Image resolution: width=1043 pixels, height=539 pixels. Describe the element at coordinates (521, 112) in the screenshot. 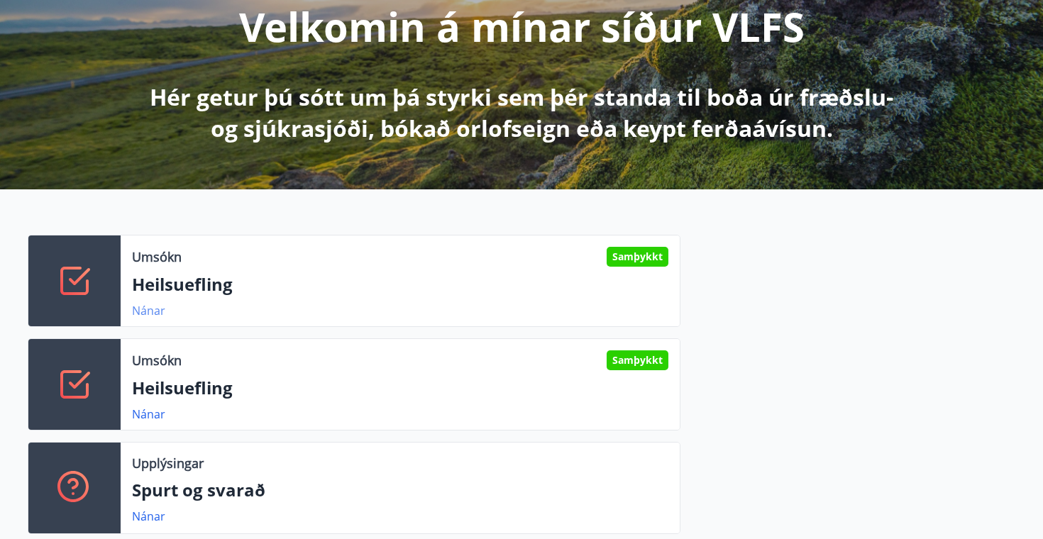

I see `font: Hér getur þú sótt um þá styrki sem þér standa til boða úr fræðslu- og sjúkrasjóði, bókað orlofsei...` at that location.